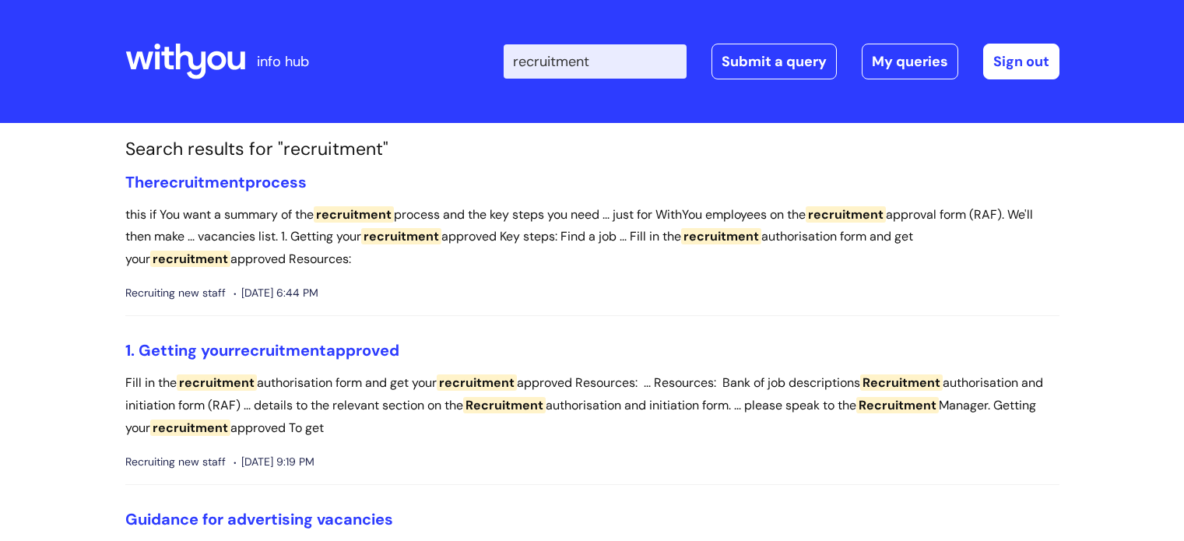  I want to click on p: info hub, so click(283, 61).